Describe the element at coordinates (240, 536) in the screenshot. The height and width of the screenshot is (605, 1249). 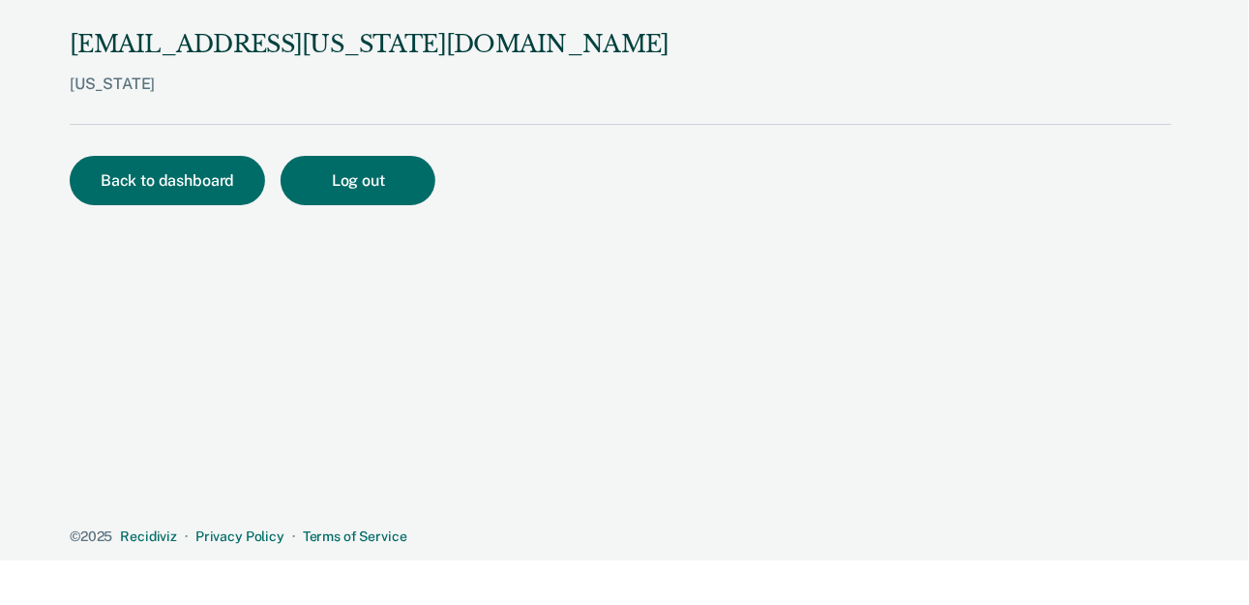
I see `a: Privacy Policy` at that location.